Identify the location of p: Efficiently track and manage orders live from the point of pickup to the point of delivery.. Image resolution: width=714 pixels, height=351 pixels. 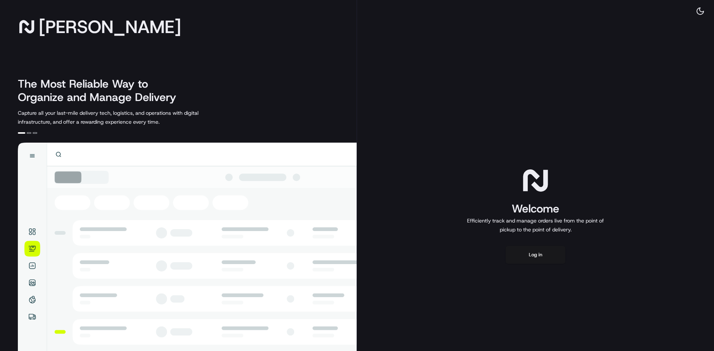
(535, 225).